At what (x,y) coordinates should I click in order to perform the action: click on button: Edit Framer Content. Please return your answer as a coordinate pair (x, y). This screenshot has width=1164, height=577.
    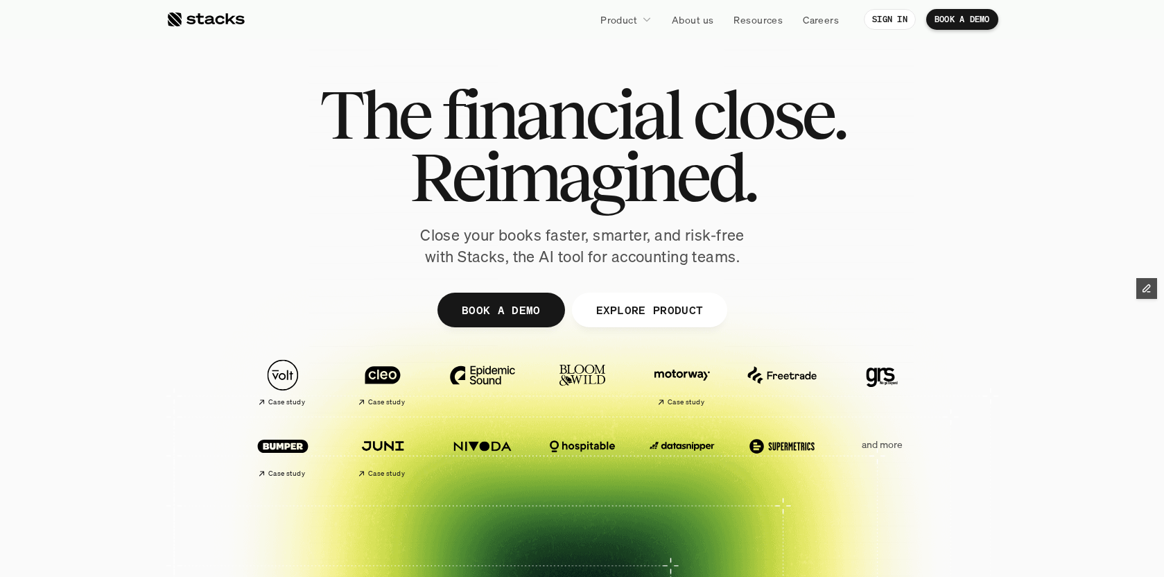
    Looking at the image, I should click on (1146, 288).